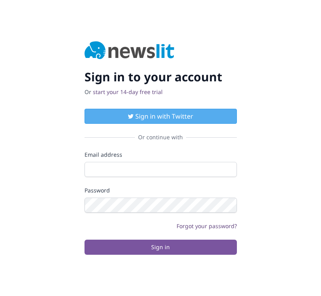 This screenshot has width=321, height=296. What do you see at coordinates (161, 190) in the screenshot?
I see `label: Password` at bounding box center [161, 190].